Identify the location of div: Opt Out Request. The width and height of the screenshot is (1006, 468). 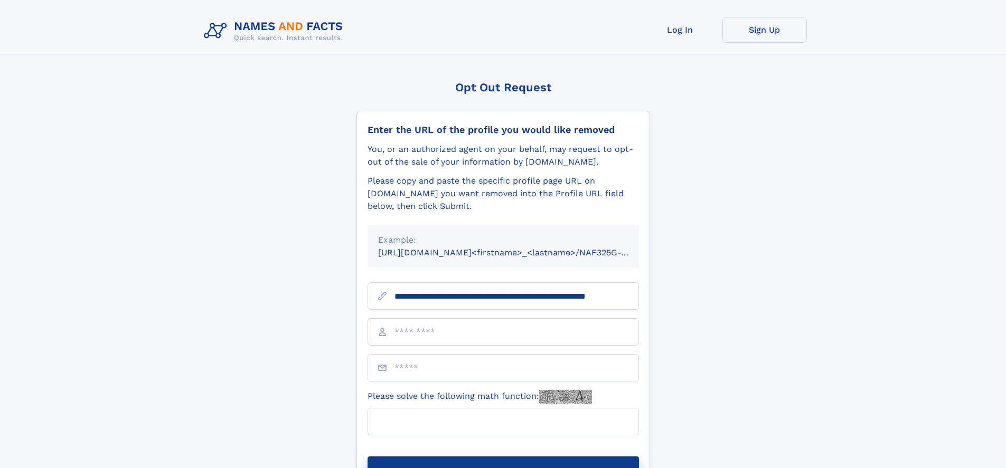
(503, 87).